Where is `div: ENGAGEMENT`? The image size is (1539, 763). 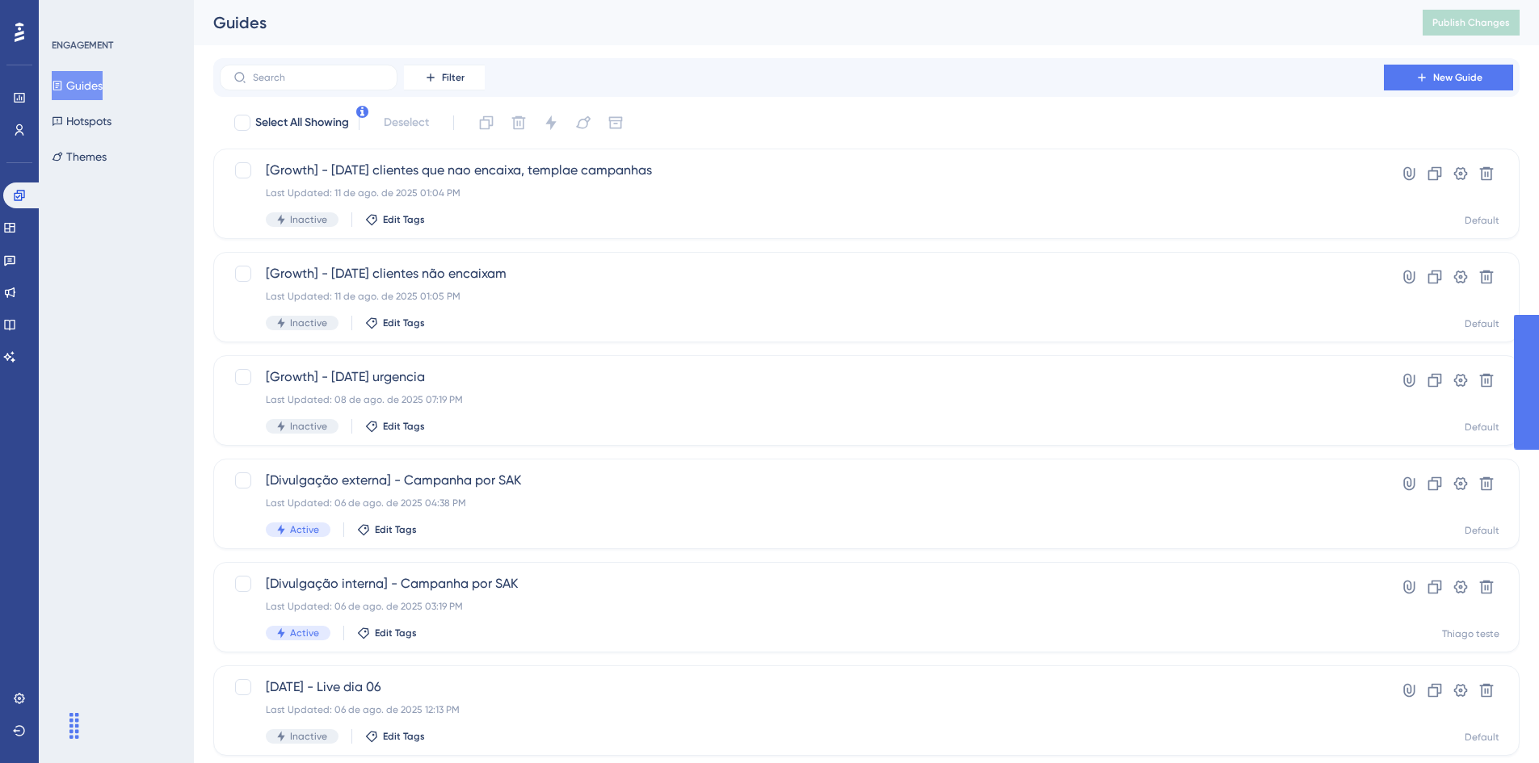 div: ENGAGEMENT is located at coordinates (82, 45).